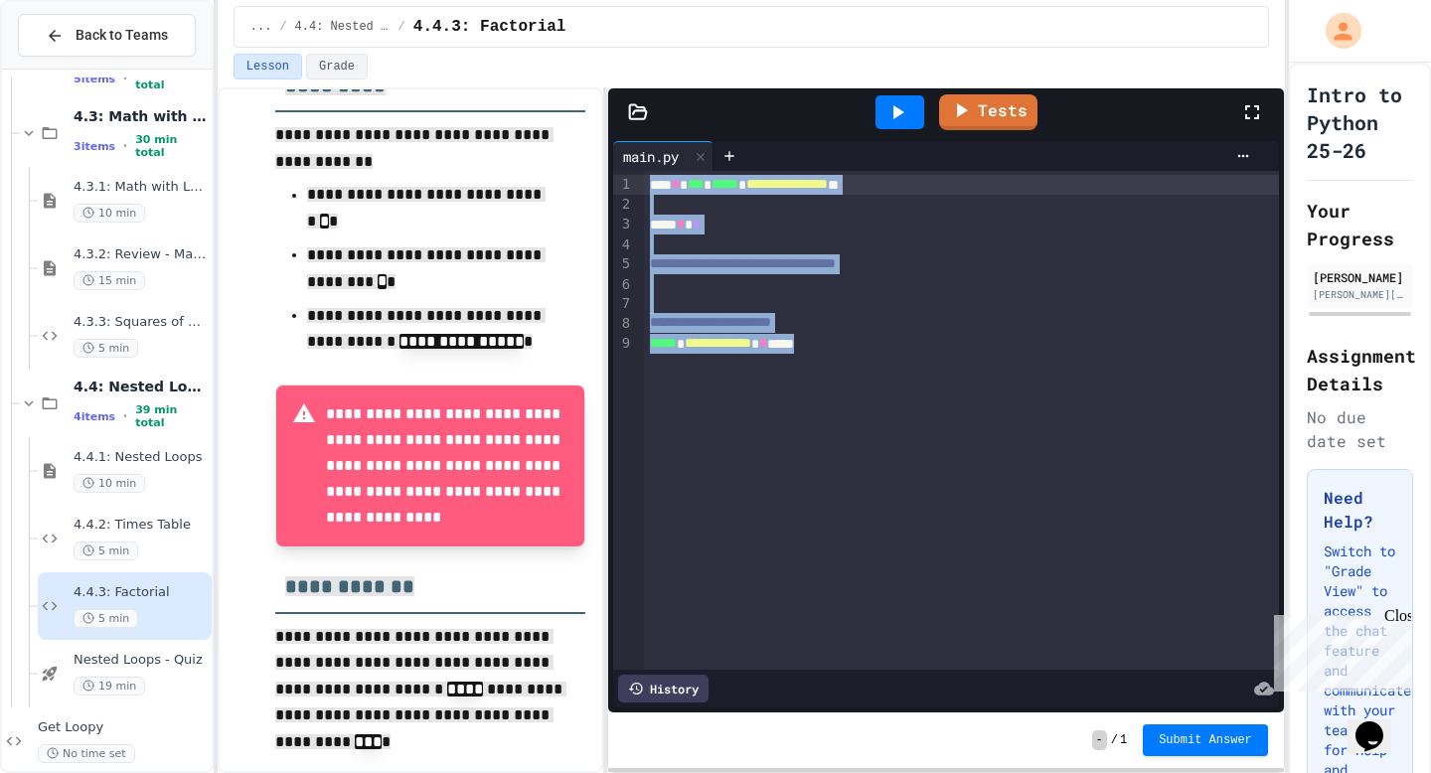 The width and height of the screenshot is (1431, 773). Describe the element at coordinates (109, 686) in the screenshot. I see `span: 19 min` at that location.